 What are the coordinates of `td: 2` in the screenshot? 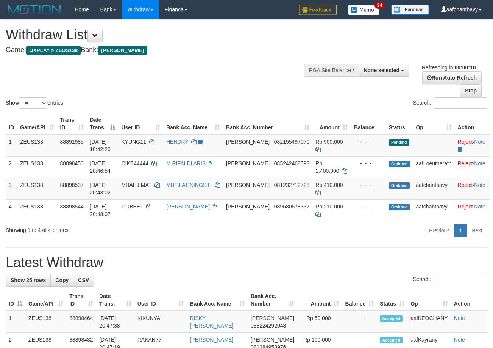 It's located at (11, 167).